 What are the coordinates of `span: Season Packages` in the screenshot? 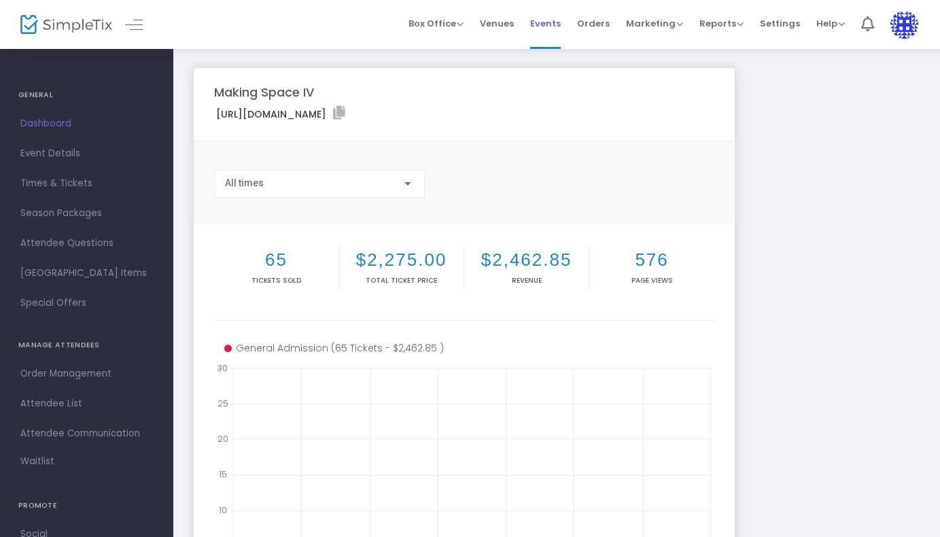 It's located at (86, 213).